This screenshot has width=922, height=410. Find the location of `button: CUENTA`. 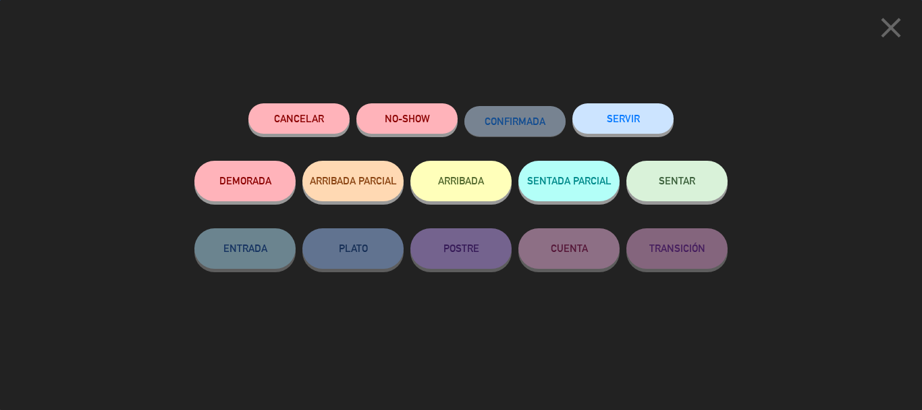

button: CUENTA is located at coordinates (569, 248).